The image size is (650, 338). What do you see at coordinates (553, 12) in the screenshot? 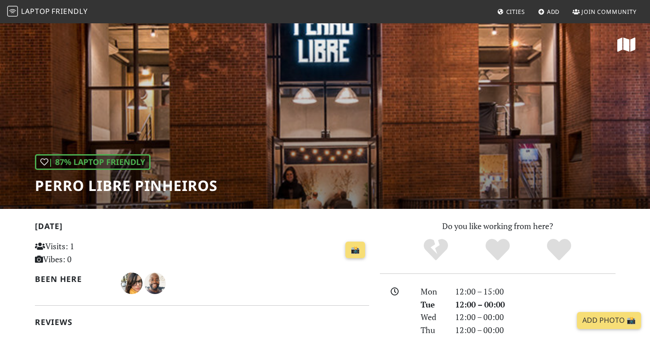
I see `span: Add` at bounding box center [553, 12].